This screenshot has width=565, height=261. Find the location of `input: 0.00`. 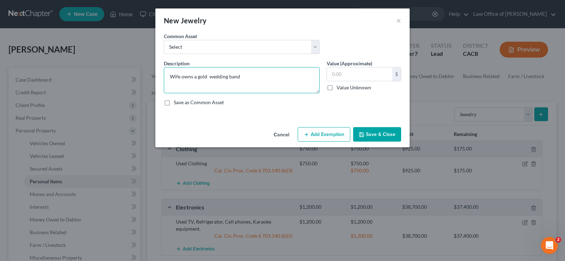

input: 0.00 is located at coordinates (359, 74).